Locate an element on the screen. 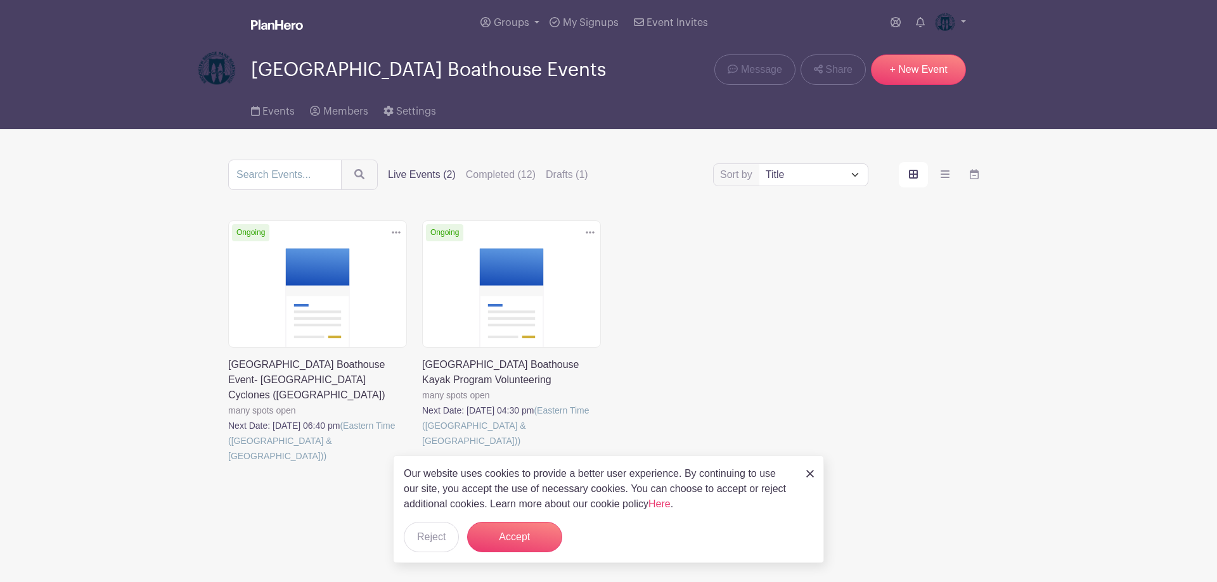  span: Events is located at coordinates (278, 112).